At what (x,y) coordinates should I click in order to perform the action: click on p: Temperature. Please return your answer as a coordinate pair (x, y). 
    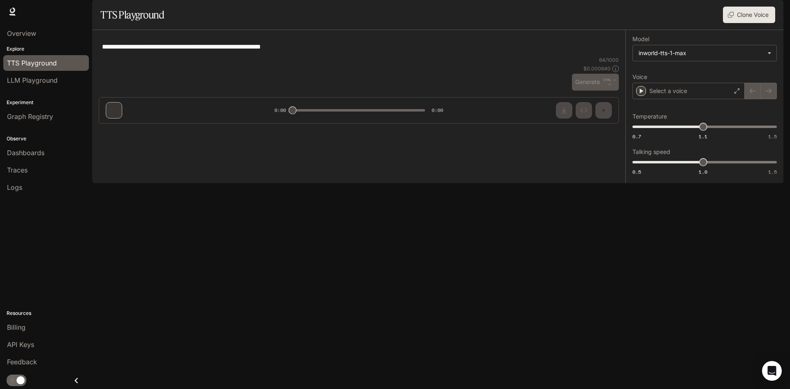
    Looking at the image, I should click on (650, 116).